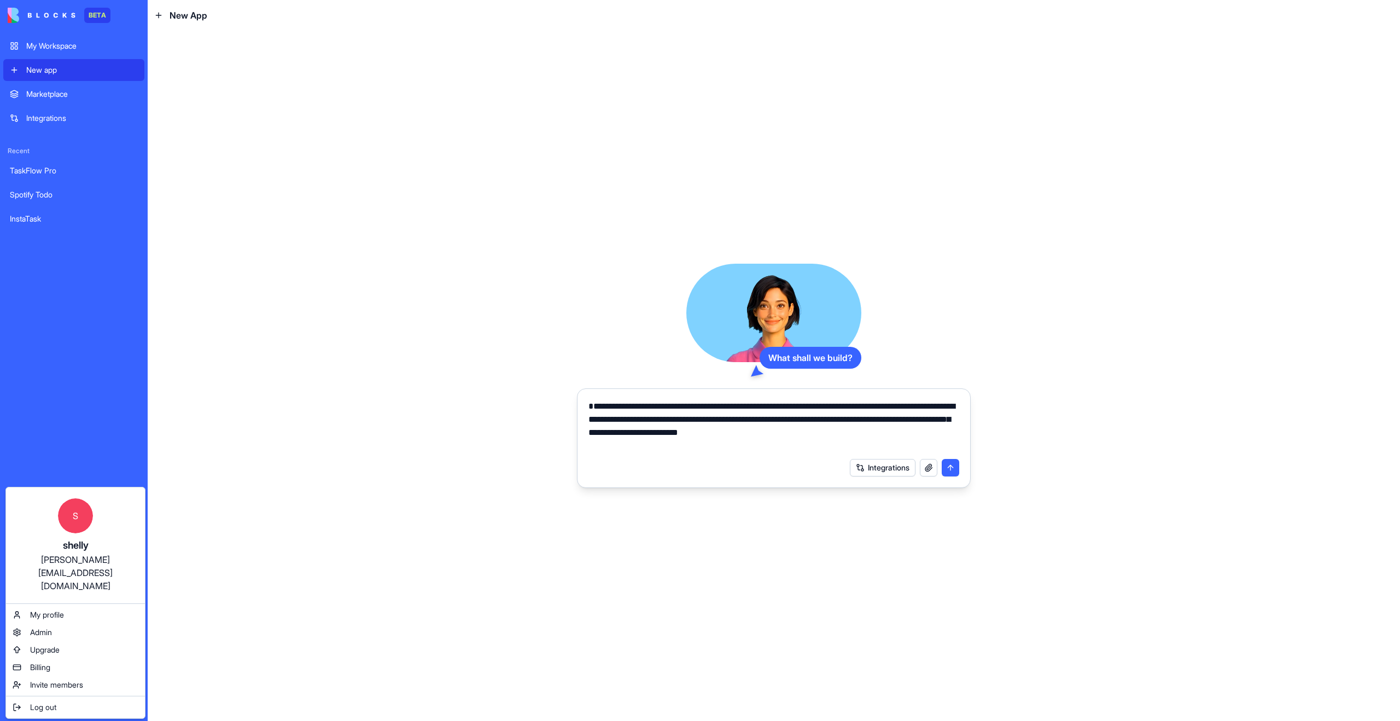 Image resolution: width=1400 pixels, height=721 pixels. Describe the element at coordinates (75, 516) in the screenshot. I see `span: S` at that location.